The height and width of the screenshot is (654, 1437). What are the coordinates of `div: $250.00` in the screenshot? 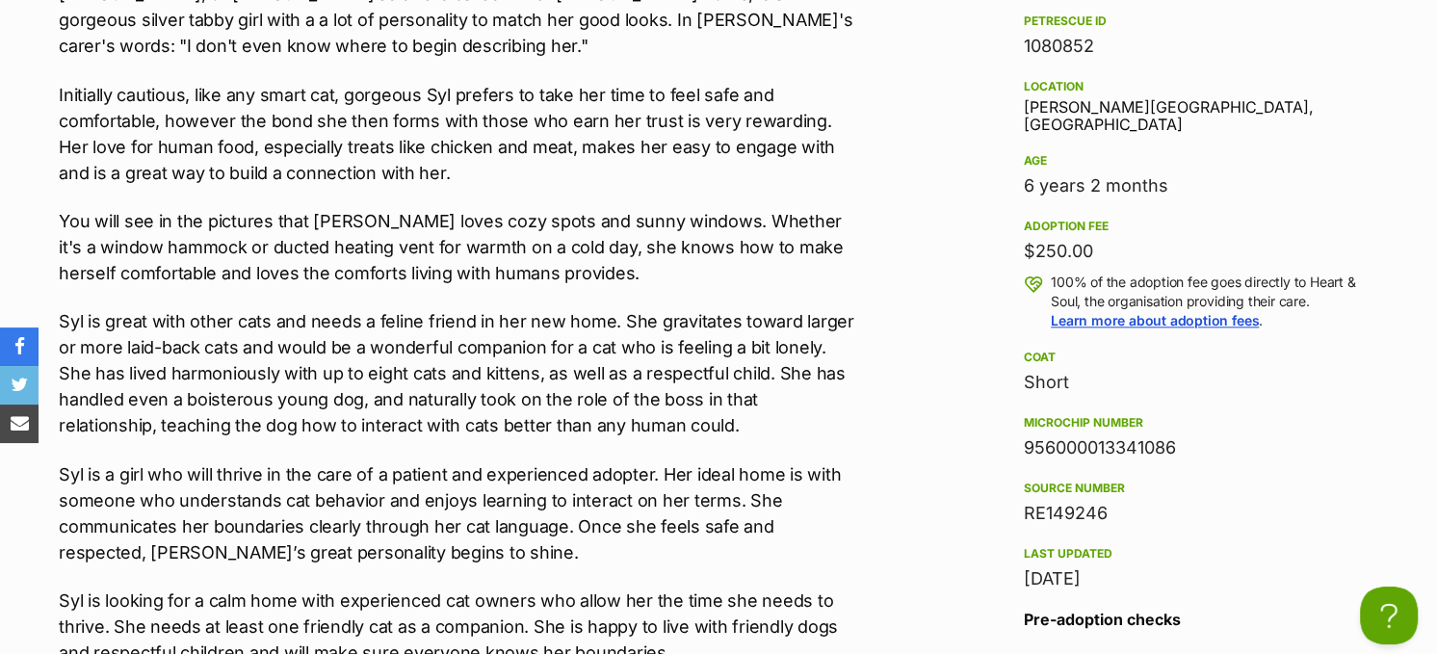 It's located at (1196, 251).